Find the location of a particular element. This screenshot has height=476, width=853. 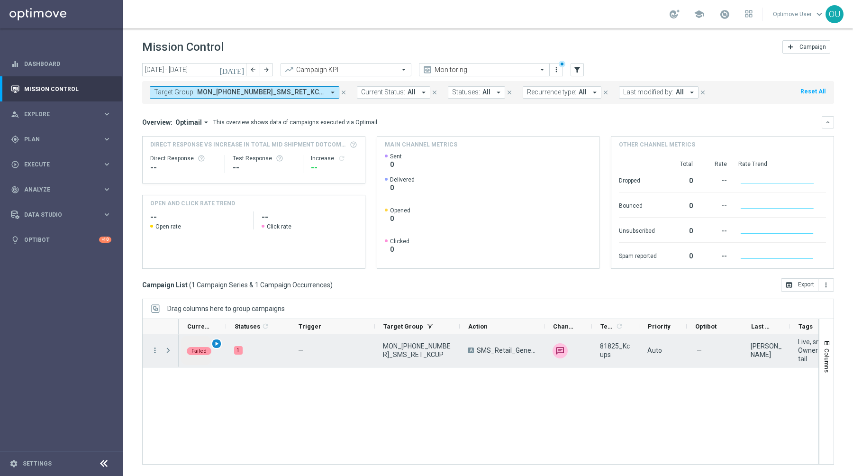

div: Rate is located at coordinates (715, 164).